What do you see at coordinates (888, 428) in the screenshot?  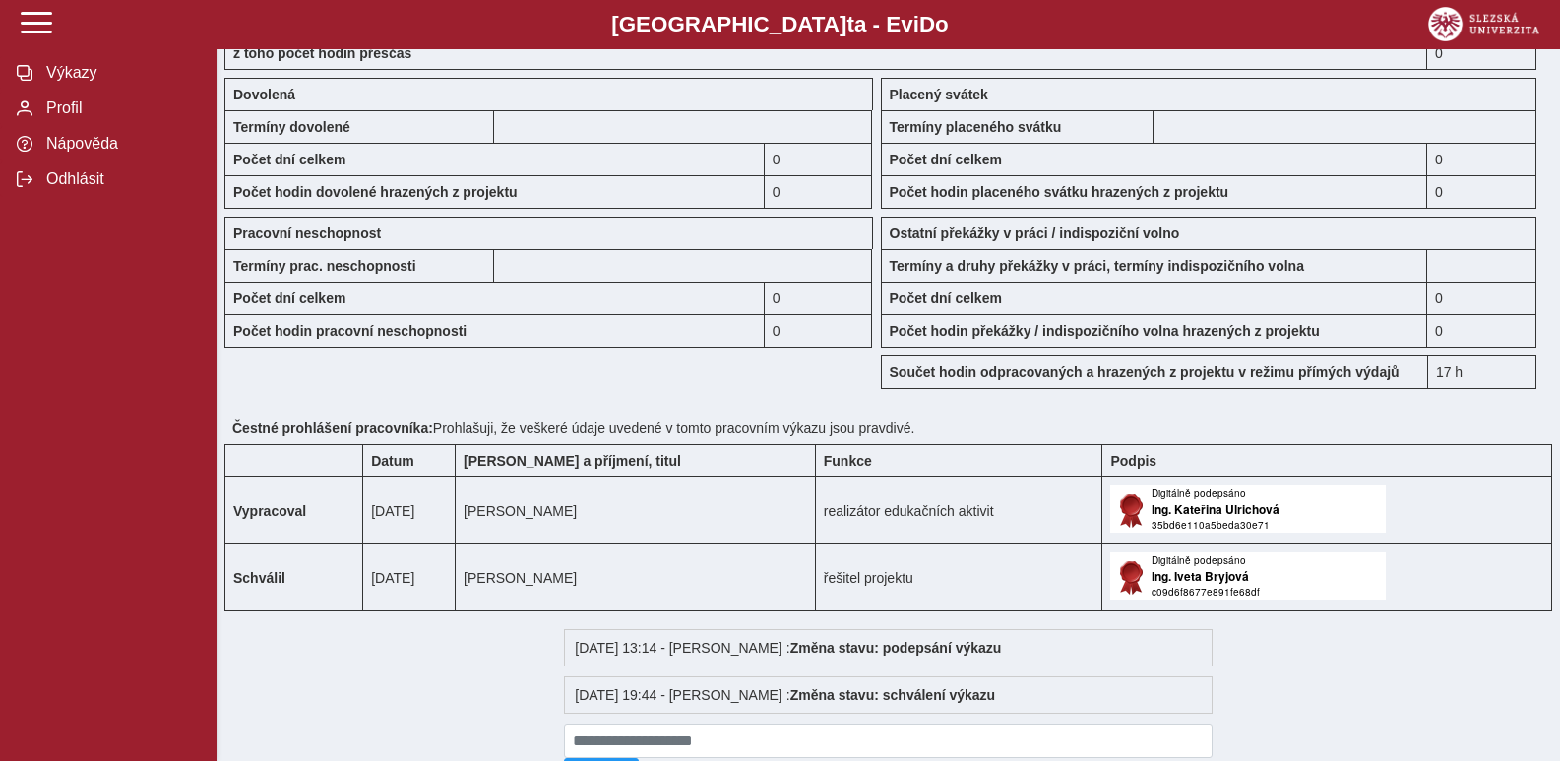 I see `div: Prohlašuji, že veškeré údaje uvedené v tomto pracovním výkazu jsou pravdivé.` at bounding box center [888, 428].